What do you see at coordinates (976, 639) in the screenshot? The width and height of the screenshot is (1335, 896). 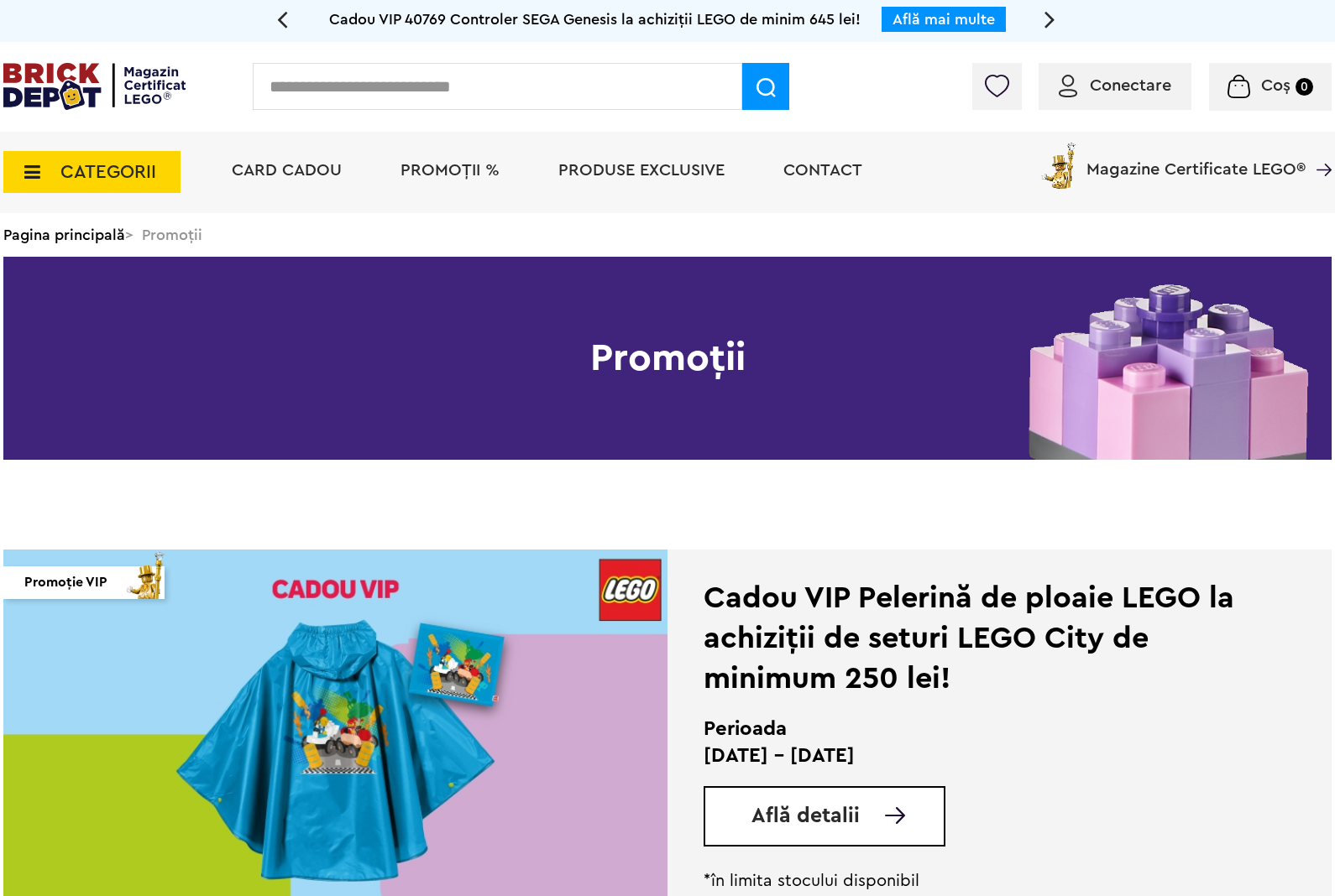 I see `div: Cadou VIP Pelerină de ploaie LEGO la achiziții de seturi LEGO City de minimum 250 lei!` at bounding box center [976, 639].